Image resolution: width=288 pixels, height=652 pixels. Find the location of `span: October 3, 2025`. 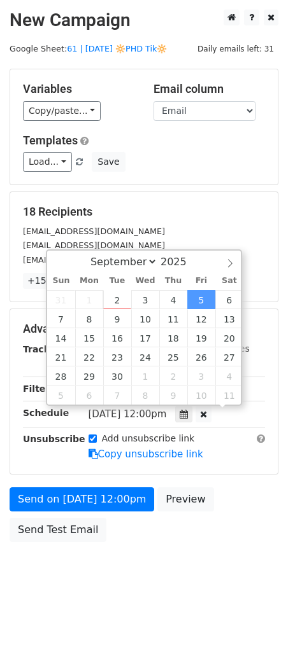

span: October 3, 2025 is located at coordinates (201, 376).